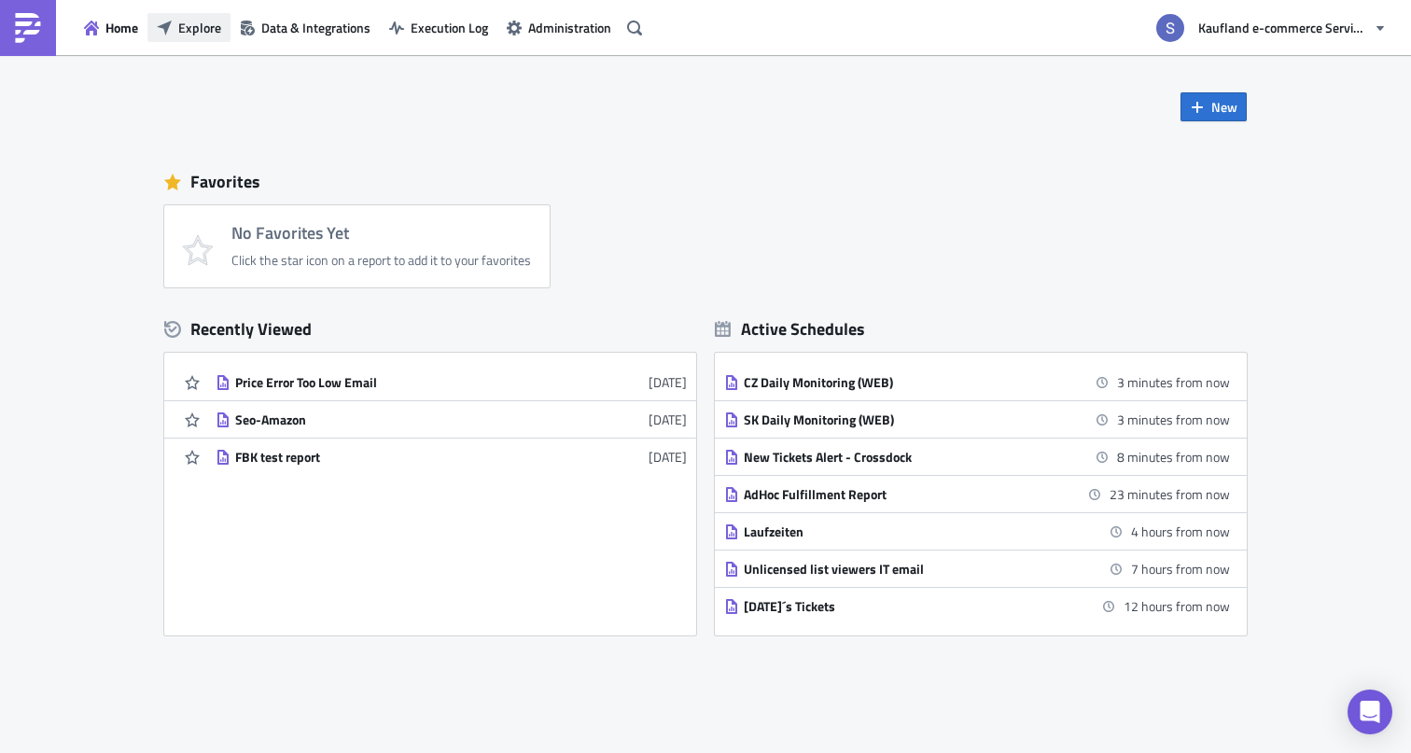 The width and height of the screenshot is (1411, 753). Describe the element at coordinates (977, 382) in the screenshot. I see `a: CZ Daily Monitoring (WEB)3 minutes from now` at that location.